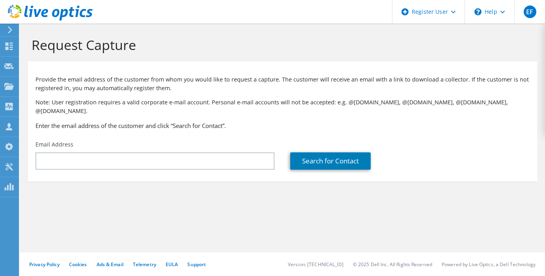 The image size is (545, 276). I want to click on svg: \n, so click(478, 12).